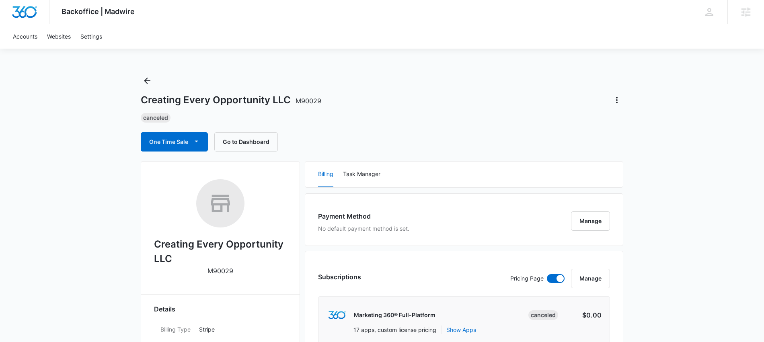 This screenshot has width=764, height=342. What do you see at coordinates (176, 329) in the screenshot?
I see `dt: Billing Type` at bounding box center [176, 329].